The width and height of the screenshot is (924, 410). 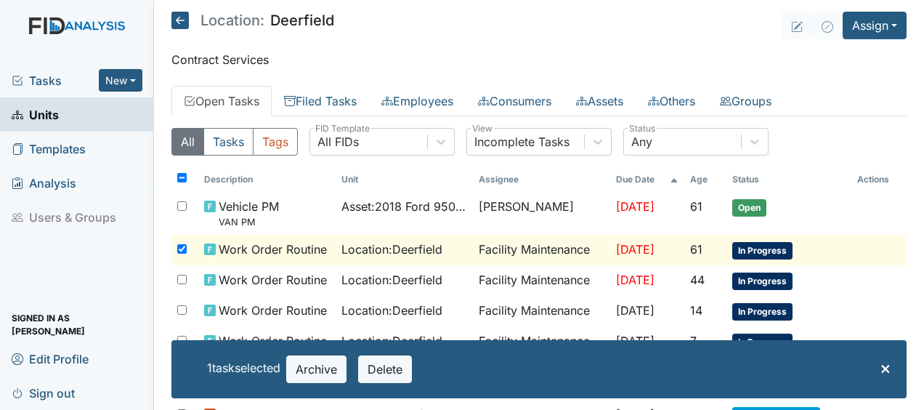 I want to click on th: Actions, so click(x=879, y=179).